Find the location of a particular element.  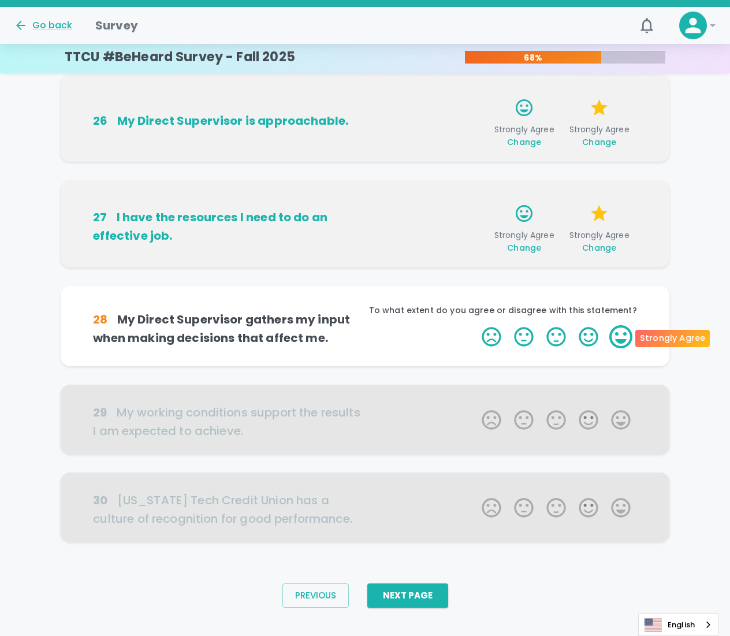

h1: Survey is located at coordinates (117, 25).